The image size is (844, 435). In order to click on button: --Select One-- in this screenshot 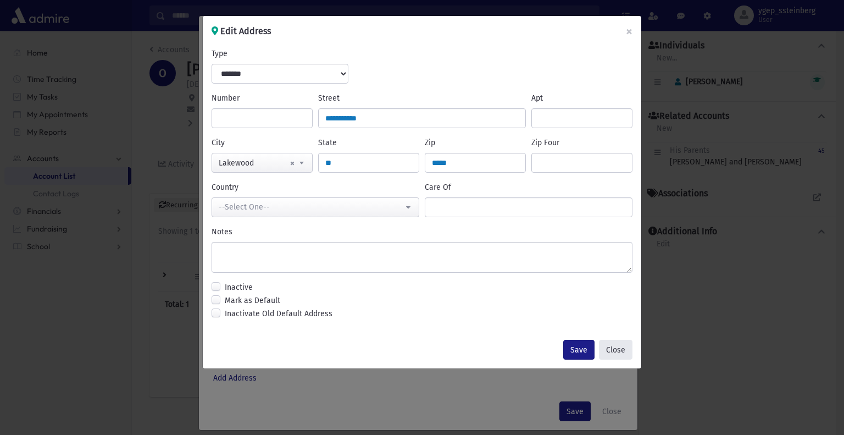, I will do `click(316, 207)`.